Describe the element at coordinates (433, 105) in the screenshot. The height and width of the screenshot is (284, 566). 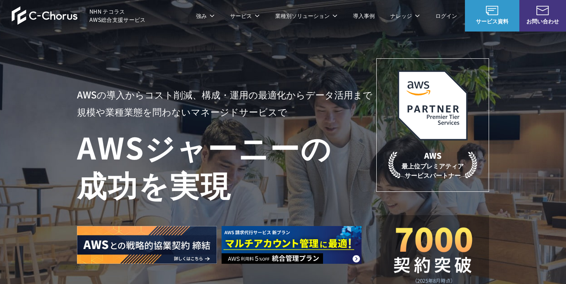
I see `img: AWSプレミアティアサービスパートナー` at that location.